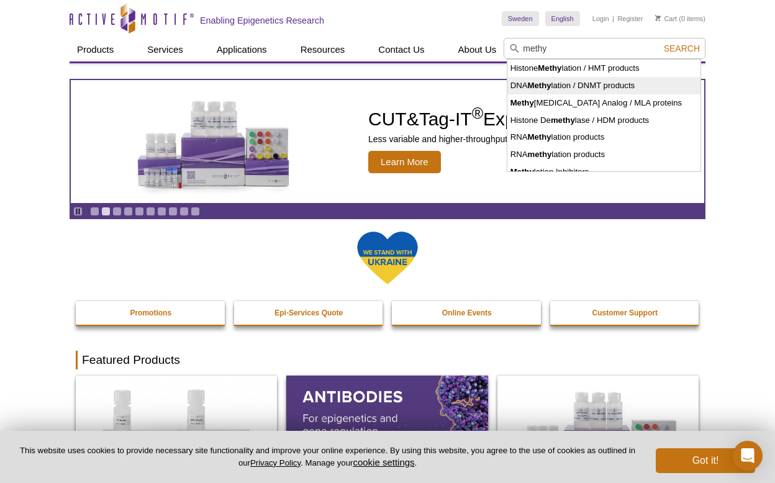 Image resolution: width=775 pixels, height=483 pixels. What do you see at coordinates (387, 258) in the screenshot?
I see `img: We Stand With Ukraine` at bounding box center [387, 258].